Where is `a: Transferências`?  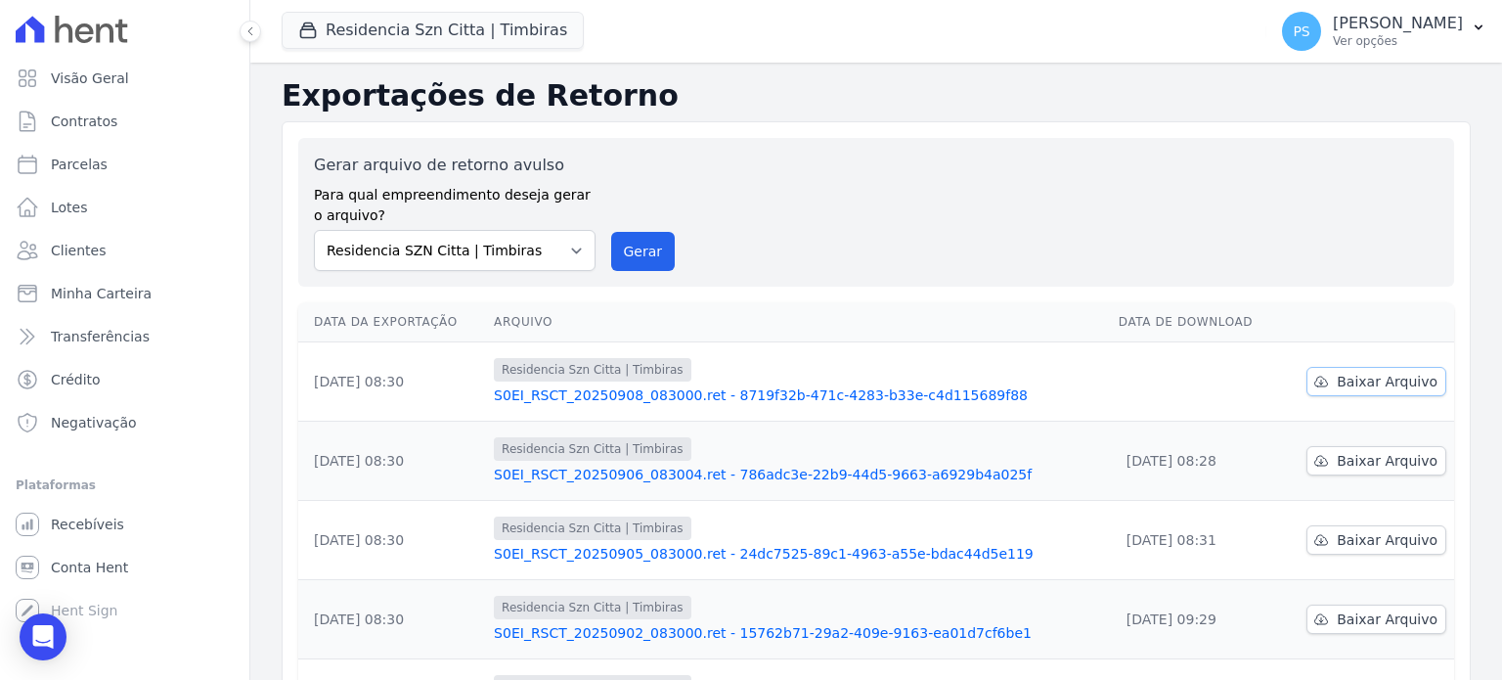 a: Transferências is located at coordinates (124, 336).